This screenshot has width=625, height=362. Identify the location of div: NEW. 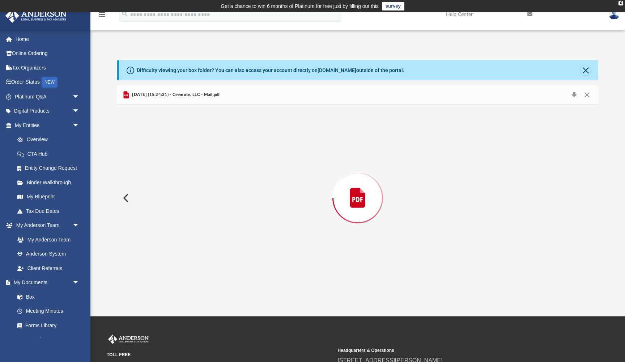
(50, 82).